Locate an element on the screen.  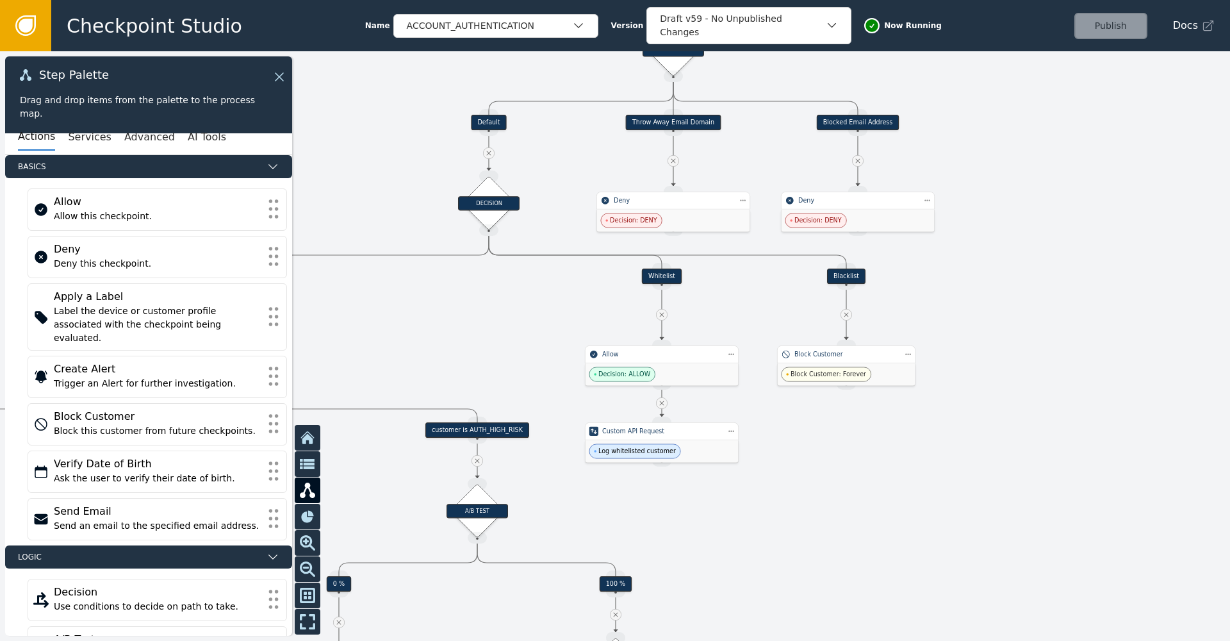
div: Label the device or customer profile associated with the checkpoint being evaluated. is located at coordinates (157, 324).